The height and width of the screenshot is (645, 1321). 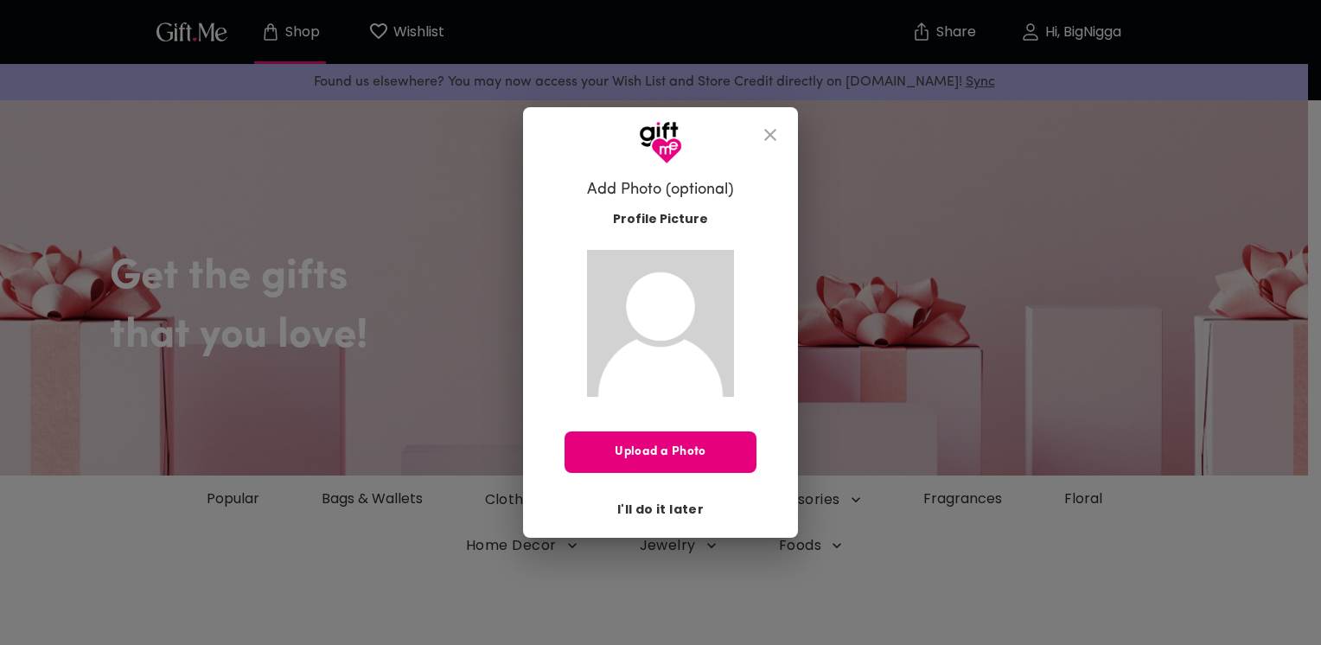 I want to click on button: close, so click(x=770, y=135).